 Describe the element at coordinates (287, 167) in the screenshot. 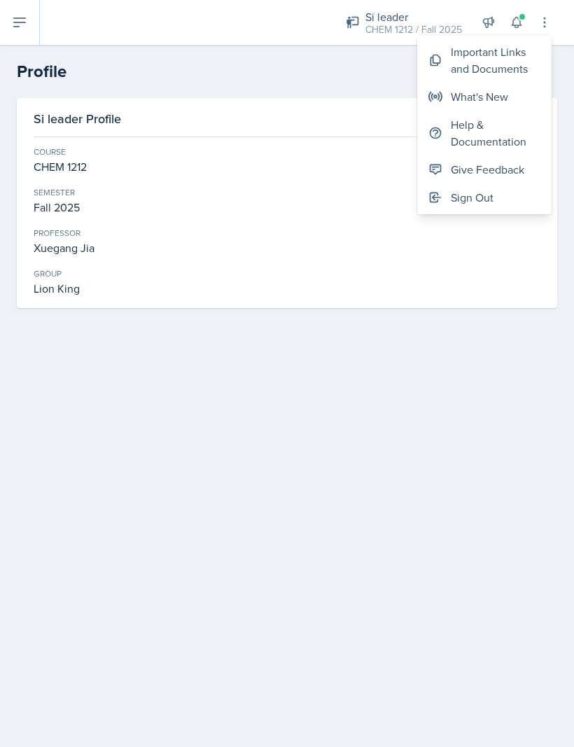

I see `div: CHEM 1212` at that location.